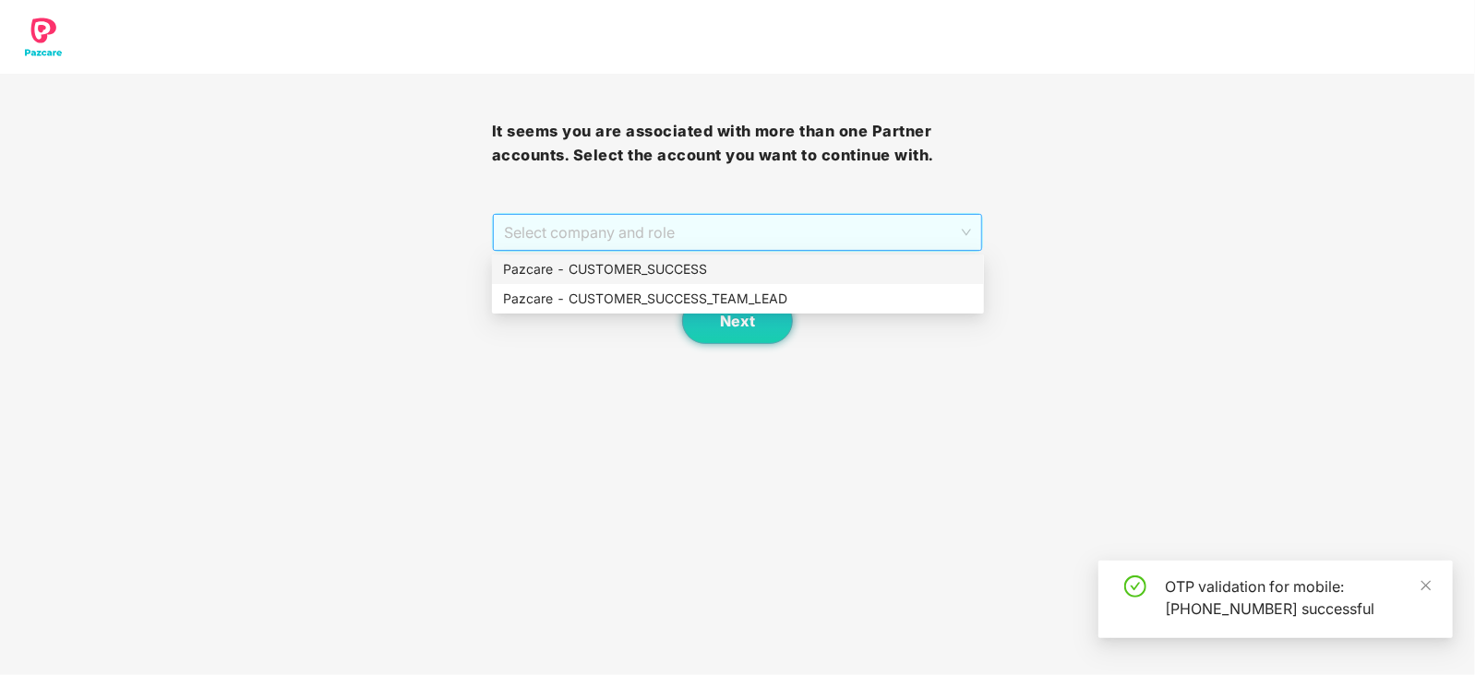  I want to click on span: Next, so click(737, 321).